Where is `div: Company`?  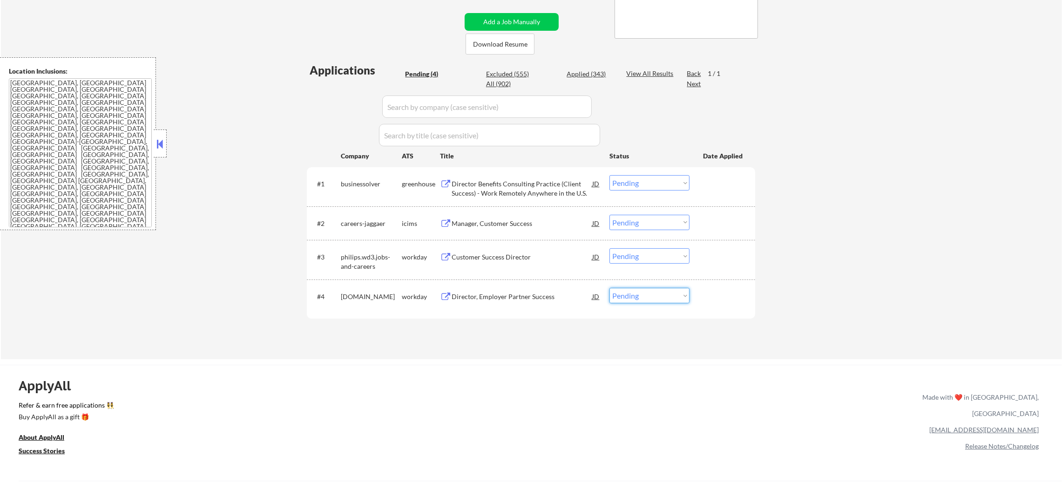 div: Company is located at coordinates (371, 156).